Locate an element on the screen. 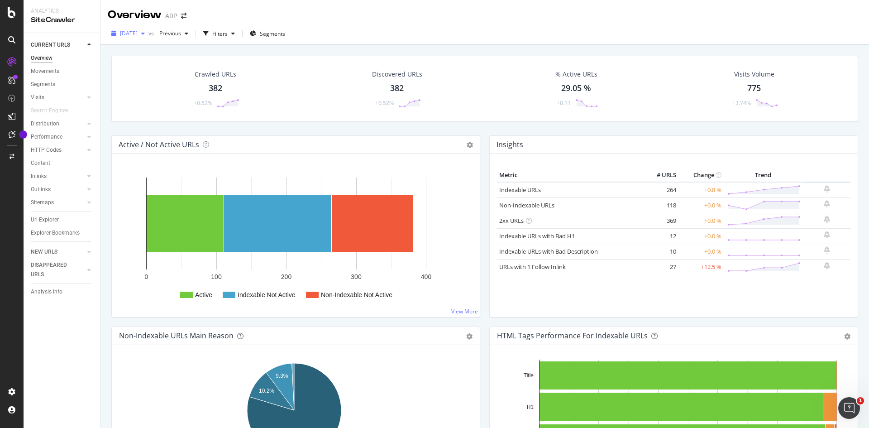  div: 29.05 % is located at coordinates (576, 88).